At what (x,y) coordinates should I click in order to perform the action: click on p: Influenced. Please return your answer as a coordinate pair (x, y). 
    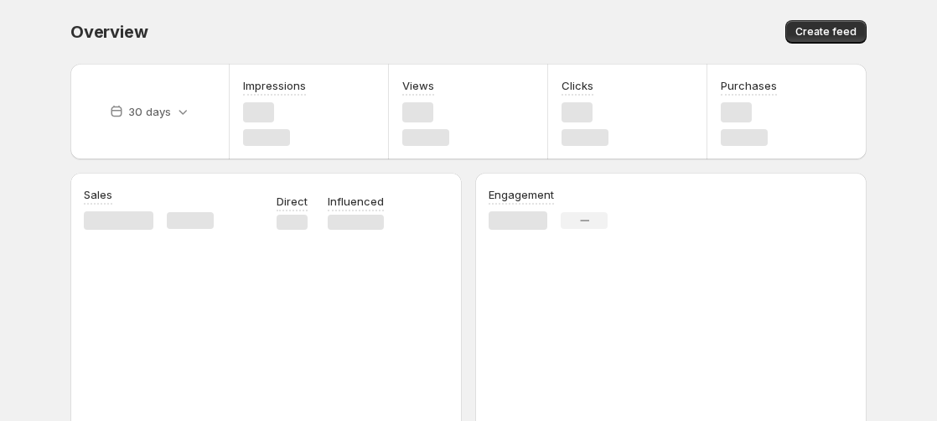
    Looking at the image, I should click on (355, 201).